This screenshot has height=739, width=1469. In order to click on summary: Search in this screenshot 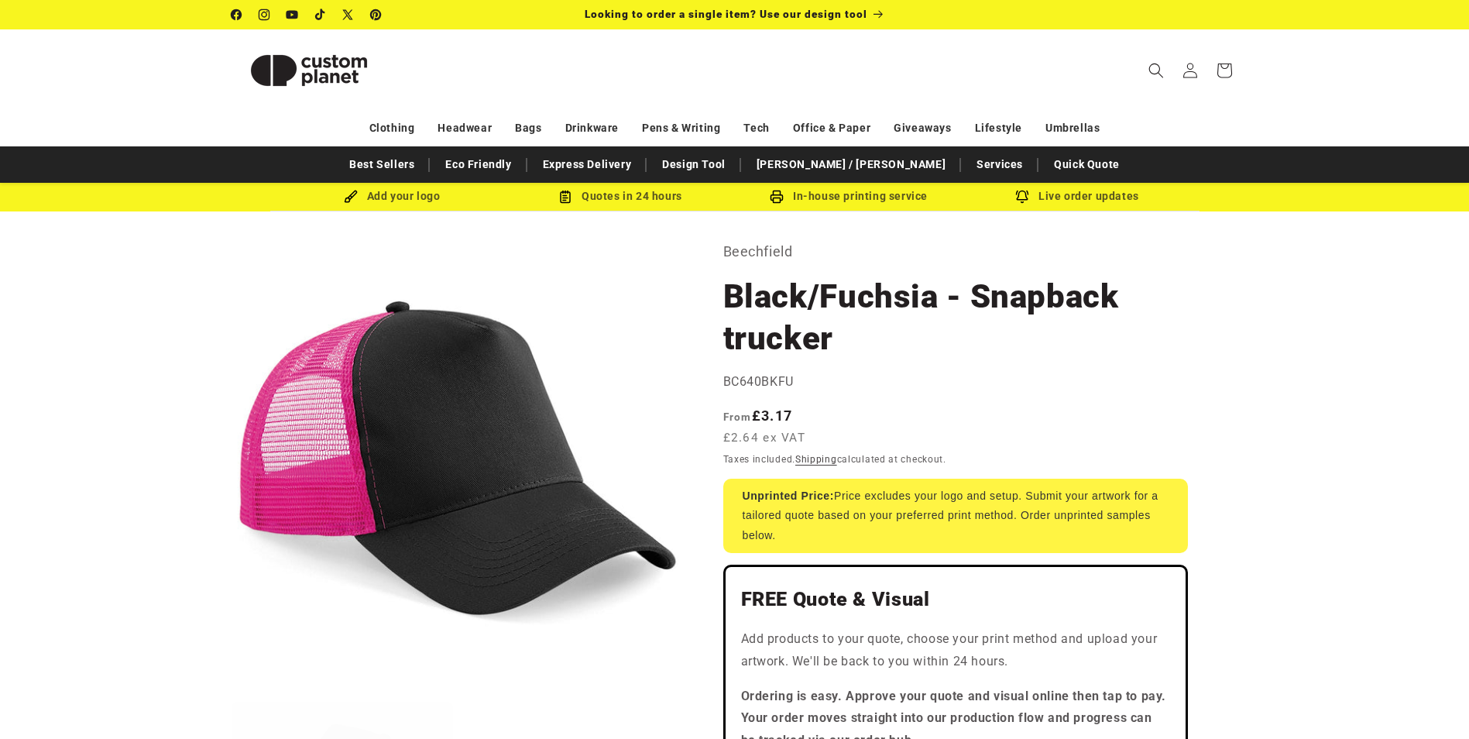, I will do `click(1156, 70)`.